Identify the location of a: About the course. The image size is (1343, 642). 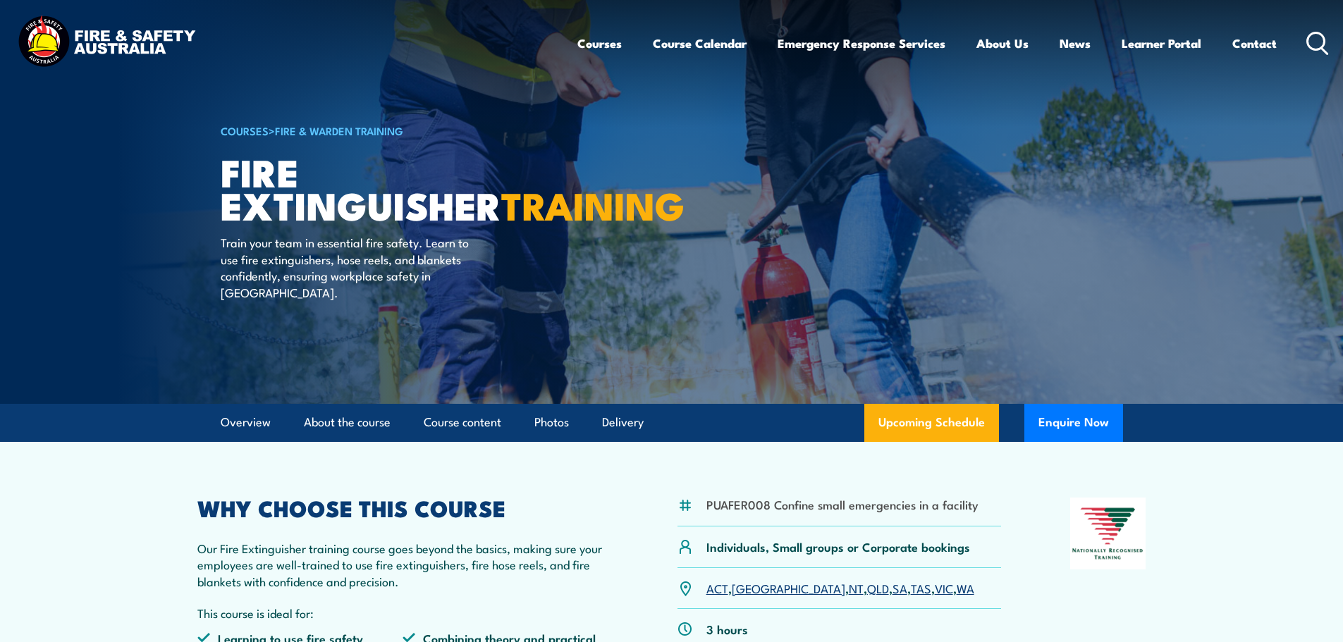
(347, 422).